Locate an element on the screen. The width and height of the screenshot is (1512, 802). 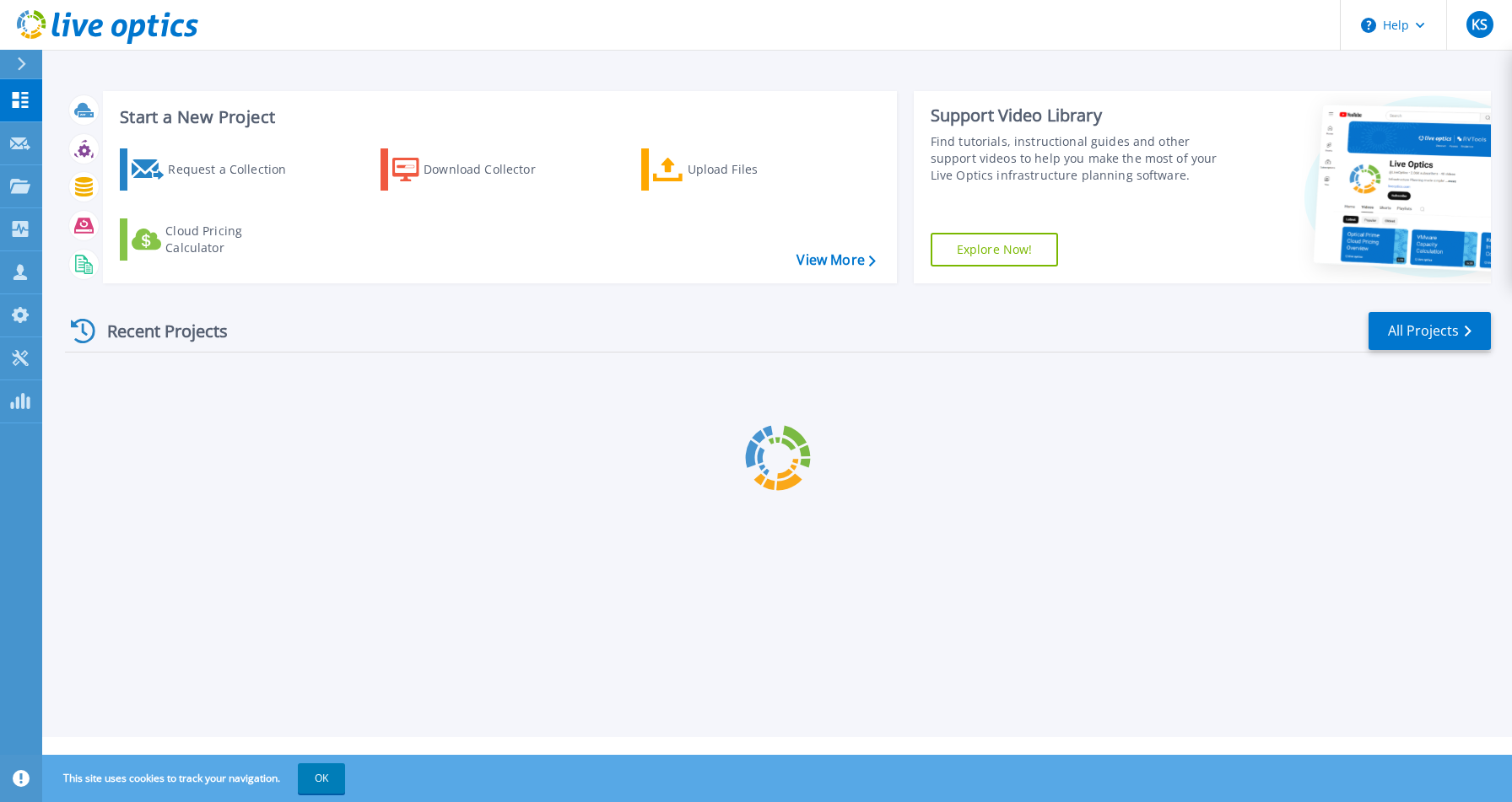
a: Cloud Pricing Calculator is located at coordinates (213, 239).